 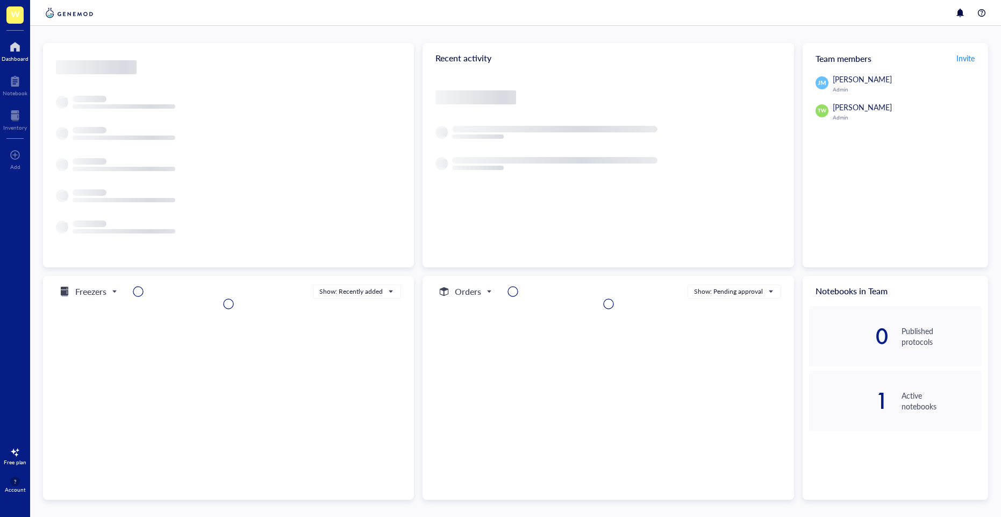 I want to click on span: TW, so click(x=822, y=111).